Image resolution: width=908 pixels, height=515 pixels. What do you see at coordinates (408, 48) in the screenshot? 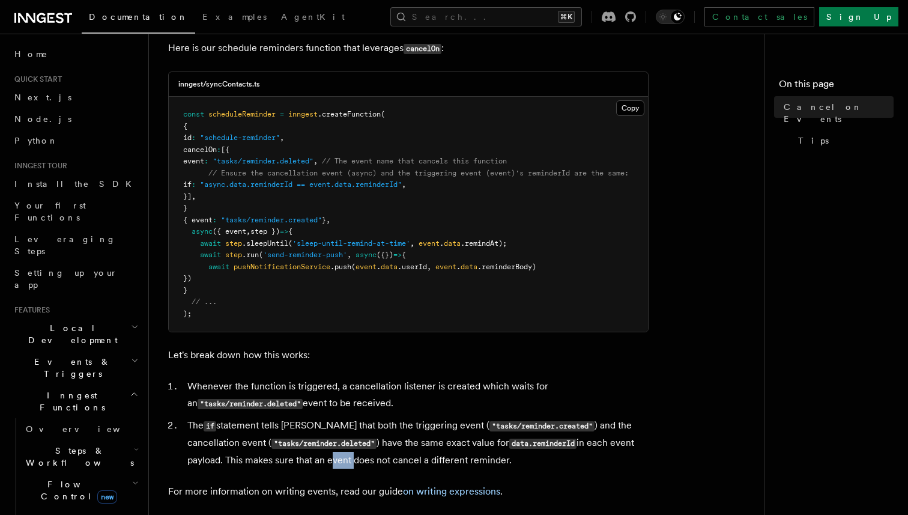
I see `p: Here is our schedule reminders function that leverages :` at bounding box center [408, 48].